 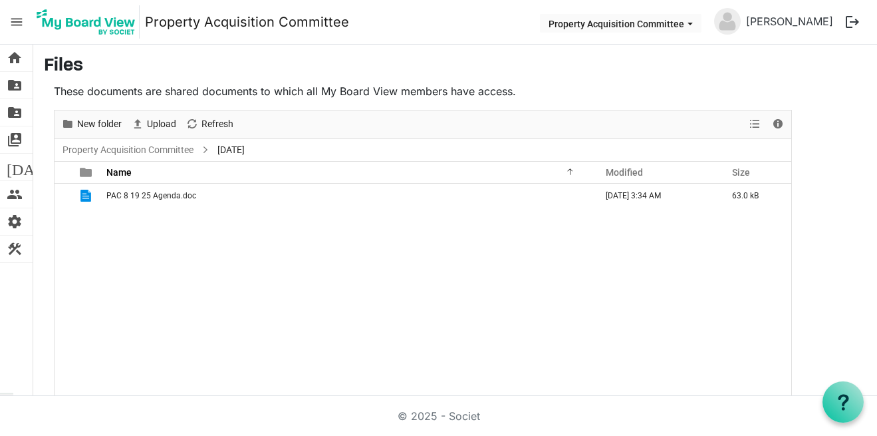 What do you see at coordinates (423, 91) in the screenshot?
I see `p: These documents are shared documents to which all My Board View members have access.` at bounding box center [423, 91].